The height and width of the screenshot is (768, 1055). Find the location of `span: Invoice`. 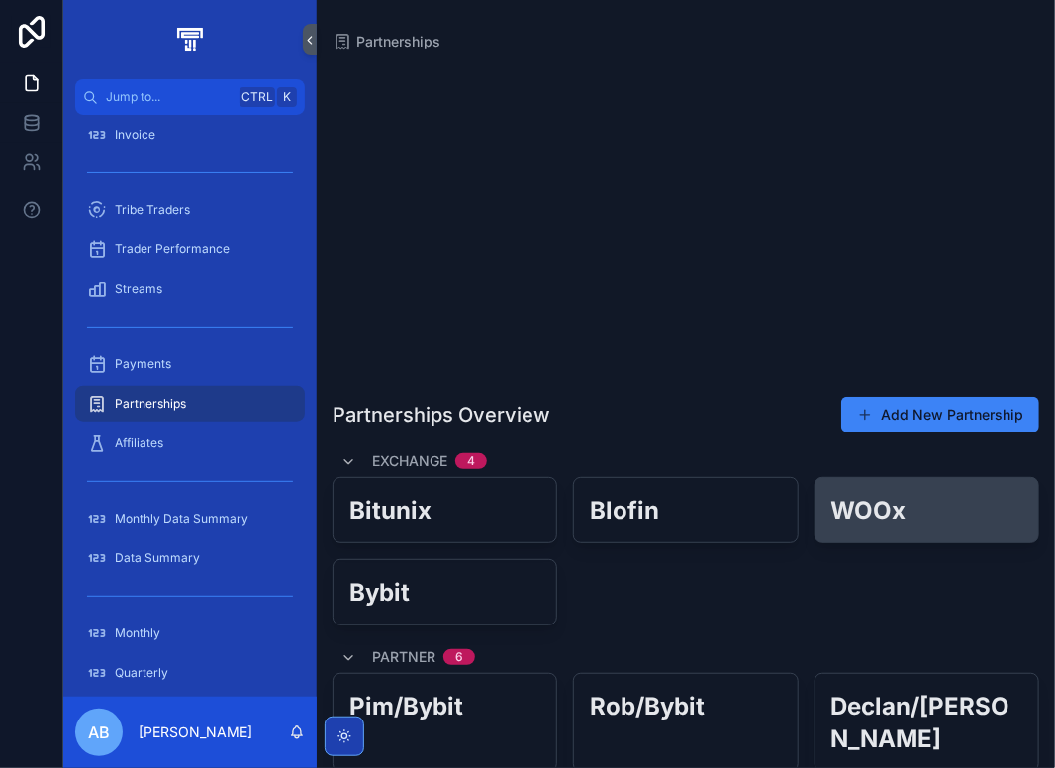

span: Invoice is located at coordinates (135, 135).